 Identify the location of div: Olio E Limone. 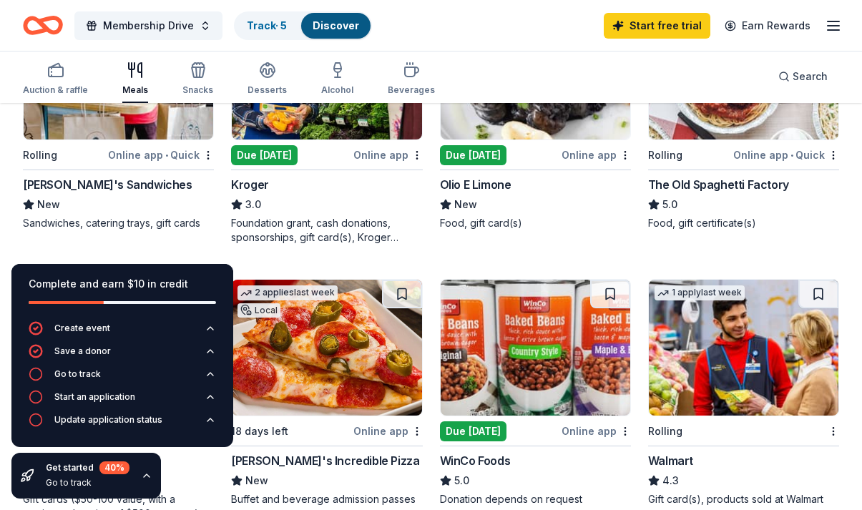
(475, 184).